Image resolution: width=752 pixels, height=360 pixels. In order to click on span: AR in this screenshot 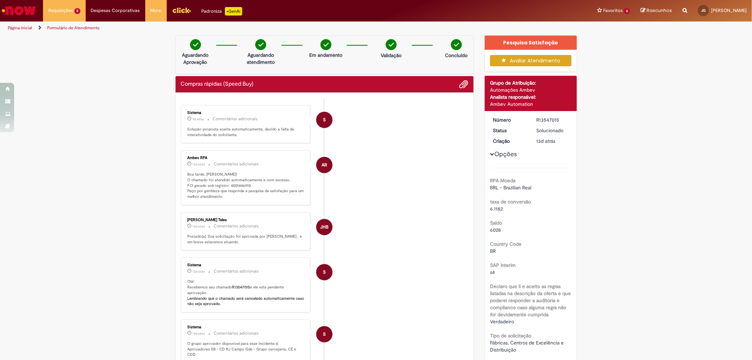, I will do `click(324, 165)`.